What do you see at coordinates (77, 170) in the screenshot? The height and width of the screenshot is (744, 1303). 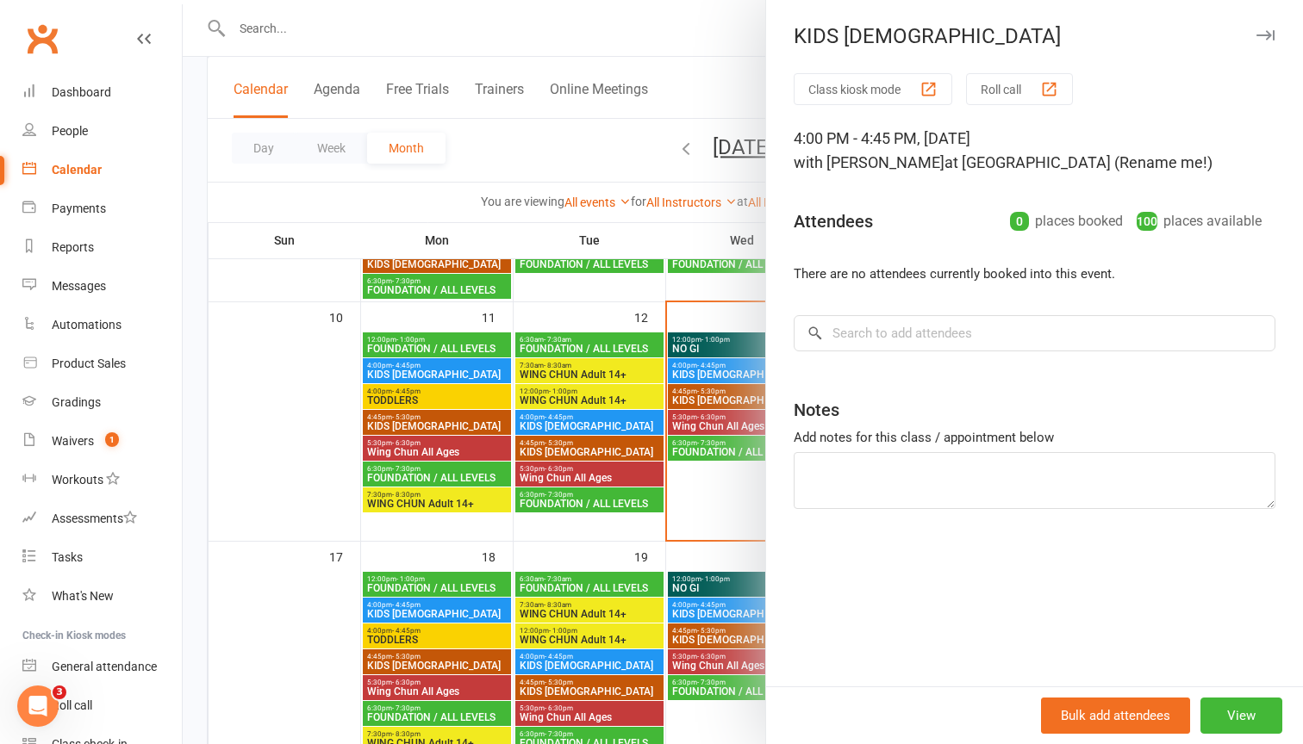 I see `div: Calendar` at bounding box center [77, 170].